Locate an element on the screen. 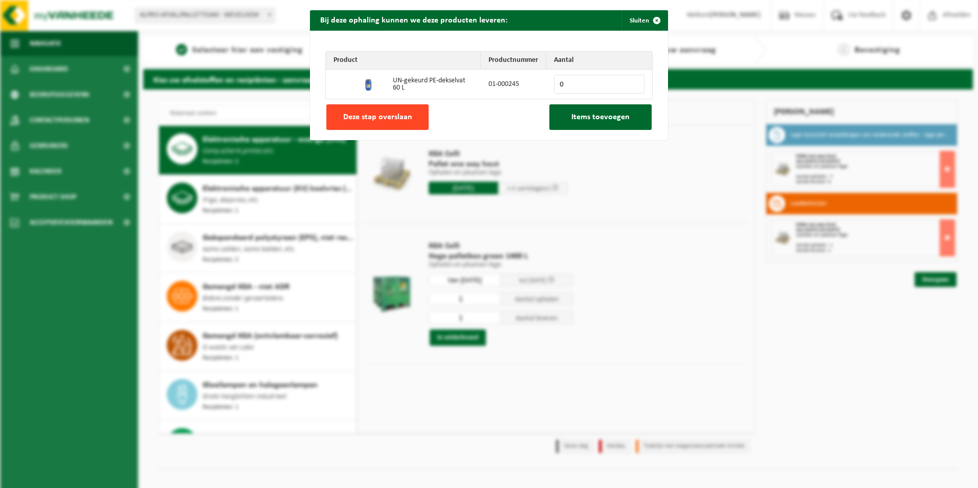 This screenshot has height=488, width=978. button: Items toevoegen is located at coordinates (600, 117).